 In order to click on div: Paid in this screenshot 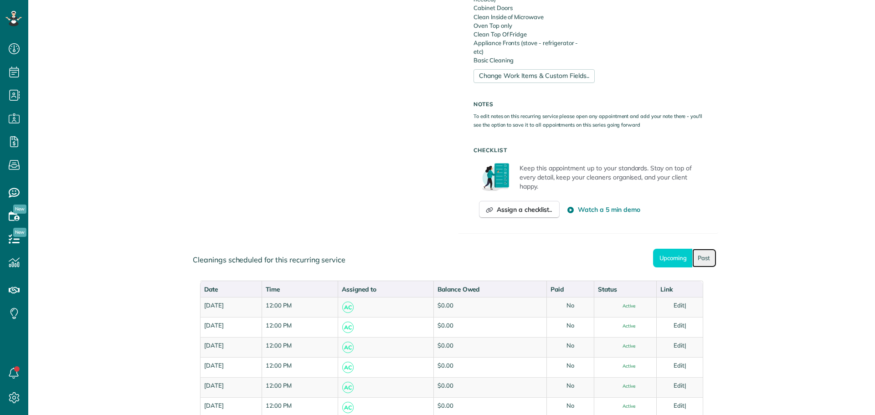, I will do `click(570, 289)`.